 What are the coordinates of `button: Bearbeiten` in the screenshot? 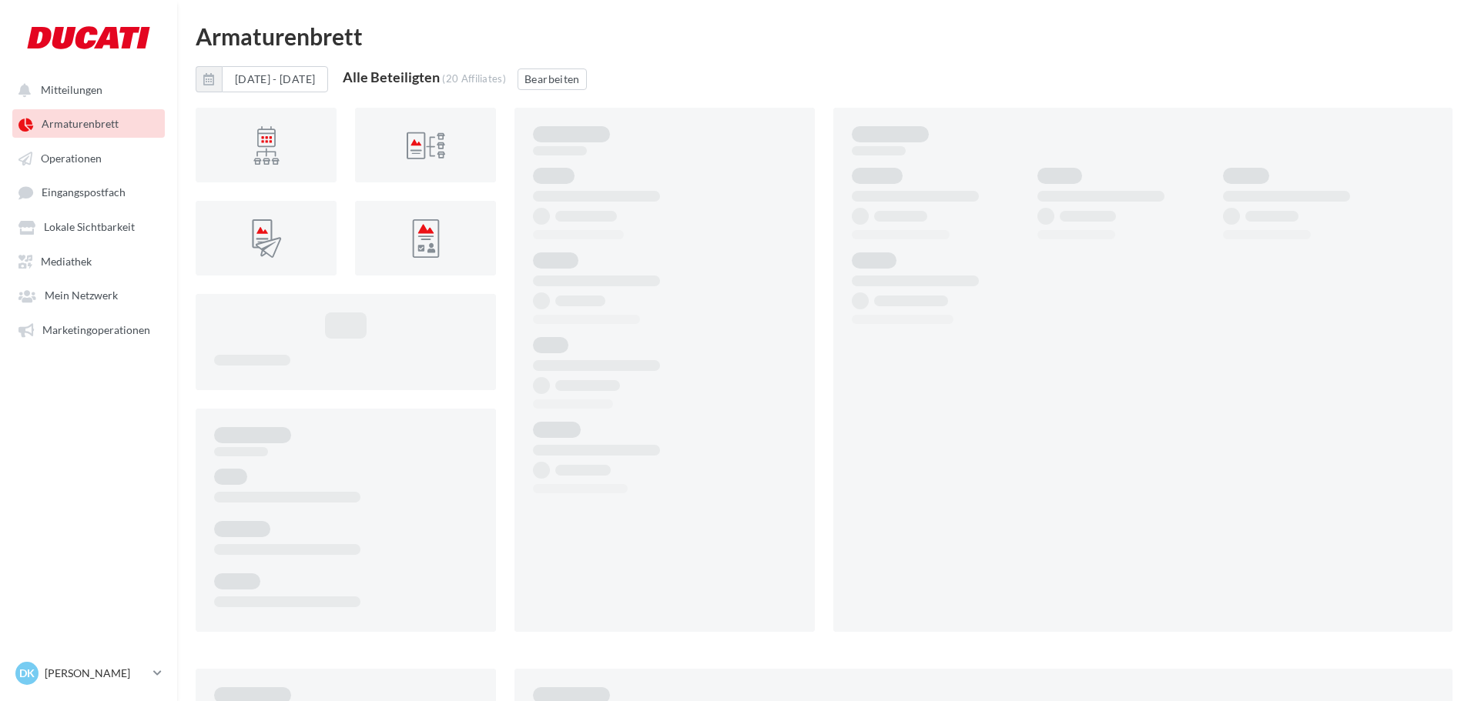 It's located at (552, 79).